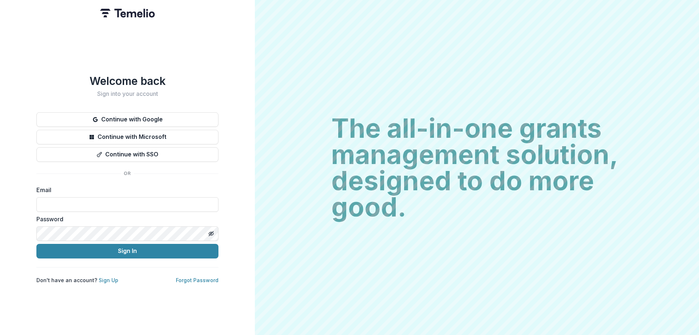 This screenshot has height=335, width=699. Describe the element at coordinates (127, 81) in the screenshot. I see `h1: Welcome back` at that location.